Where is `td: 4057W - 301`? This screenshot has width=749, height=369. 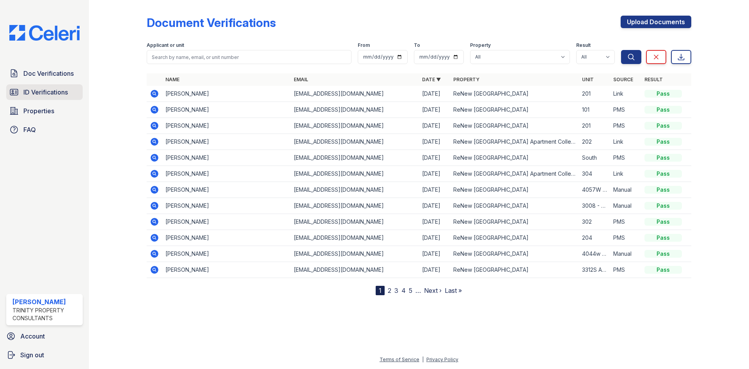 td: 4057W - 301 is located at coordinates (594, 190).